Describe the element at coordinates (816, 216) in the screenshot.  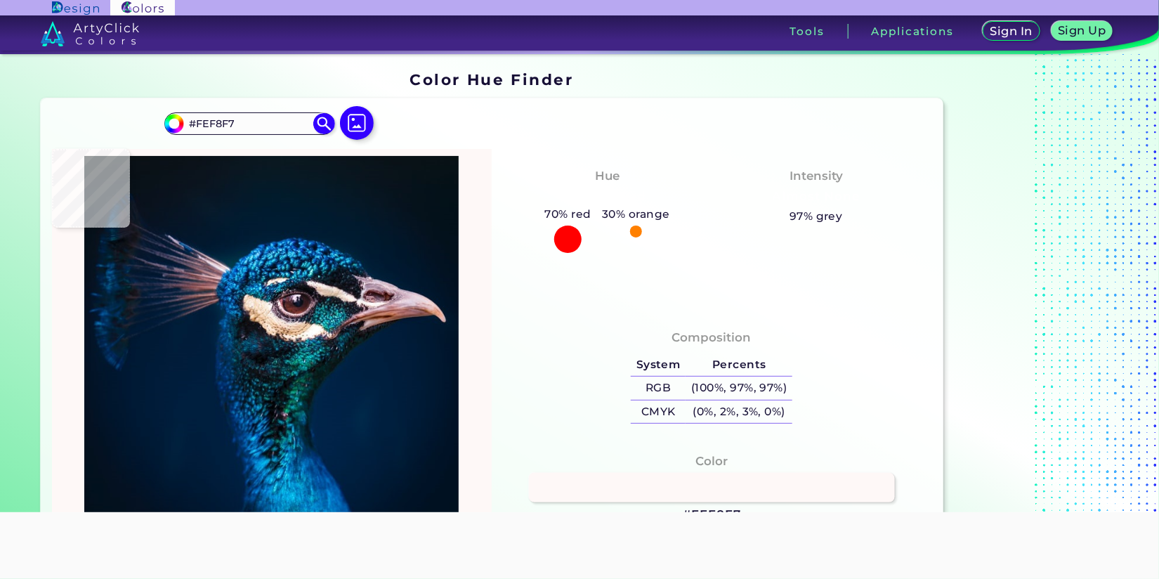
I see `h5: 97% grey` at that location.